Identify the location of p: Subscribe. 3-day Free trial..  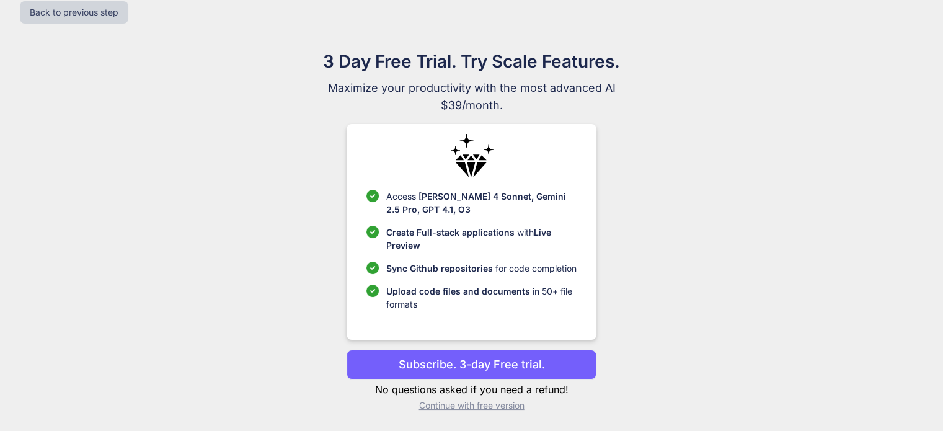
(472, 364).